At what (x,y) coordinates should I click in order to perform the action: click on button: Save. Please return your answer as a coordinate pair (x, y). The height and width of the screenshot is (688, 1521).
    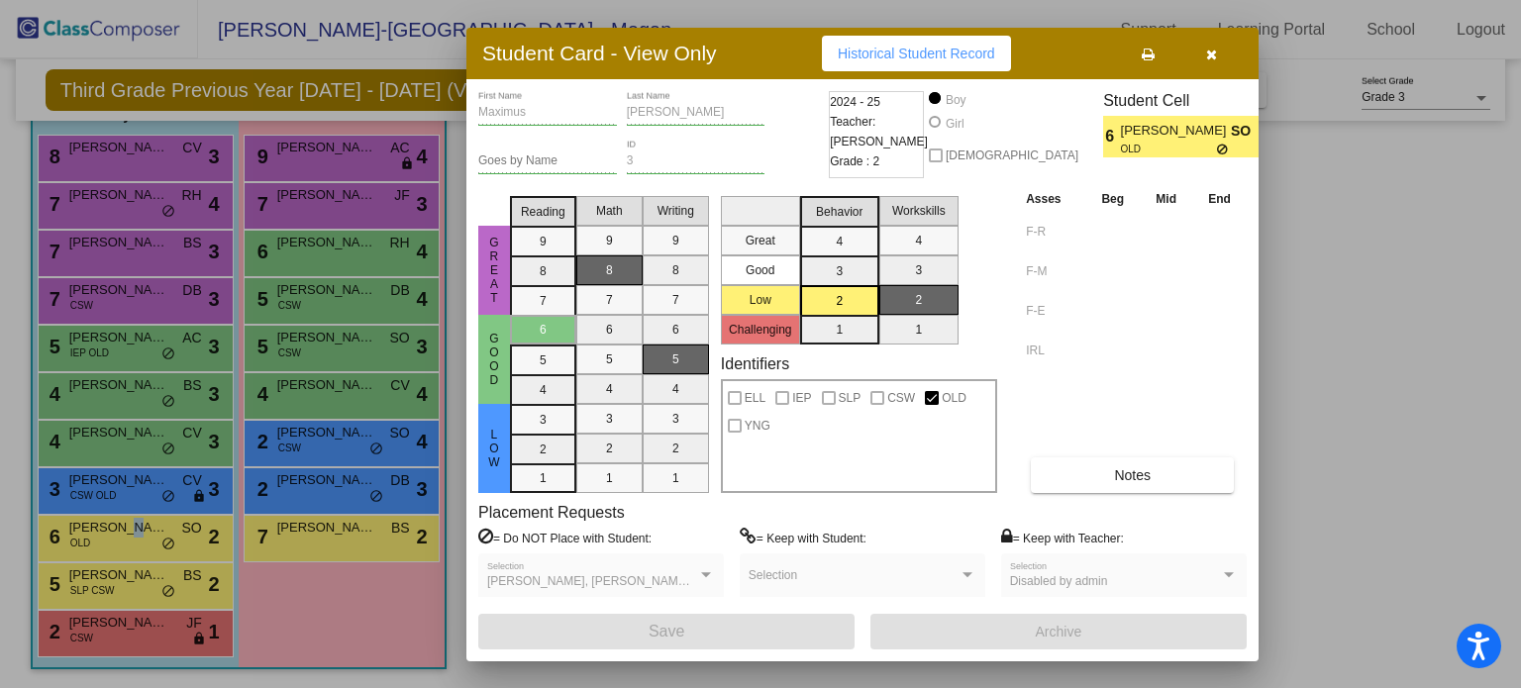
    Looking at the image, I should click on (666, 632).